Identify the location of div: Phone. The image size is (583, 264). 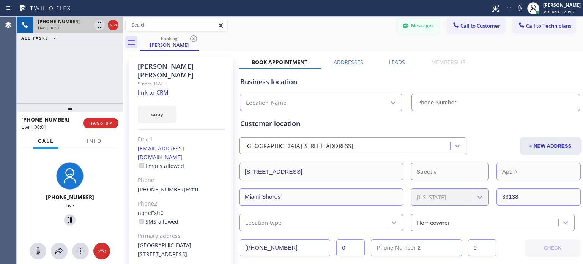
(181, 180).